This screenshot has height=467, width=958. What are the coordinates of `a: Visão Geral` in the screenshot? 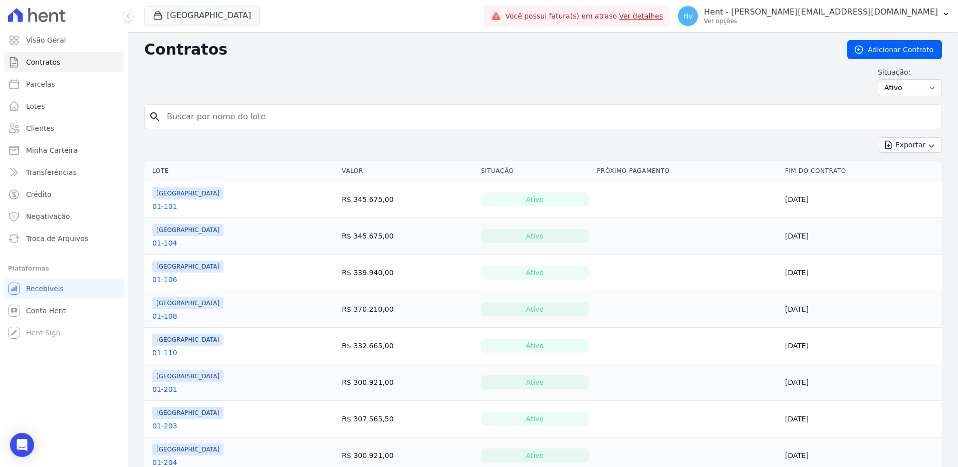 It's located at (64, 40).